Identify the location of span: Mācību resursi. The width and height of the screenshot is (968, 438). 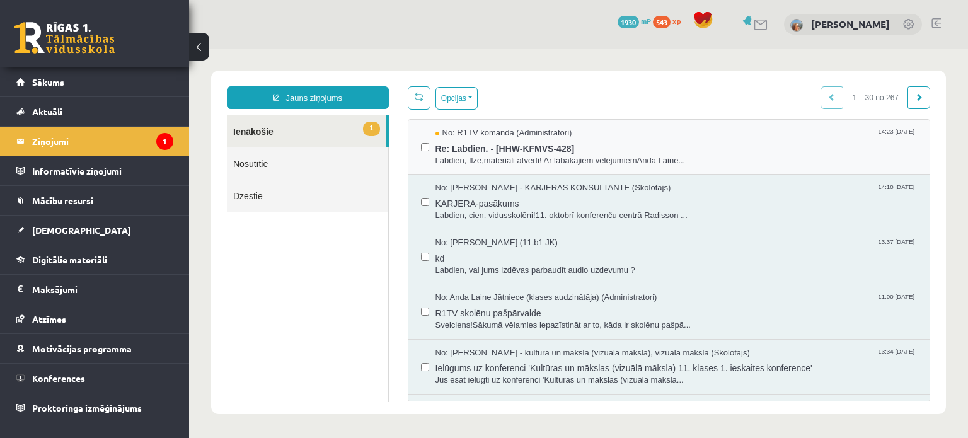
(62, 200).